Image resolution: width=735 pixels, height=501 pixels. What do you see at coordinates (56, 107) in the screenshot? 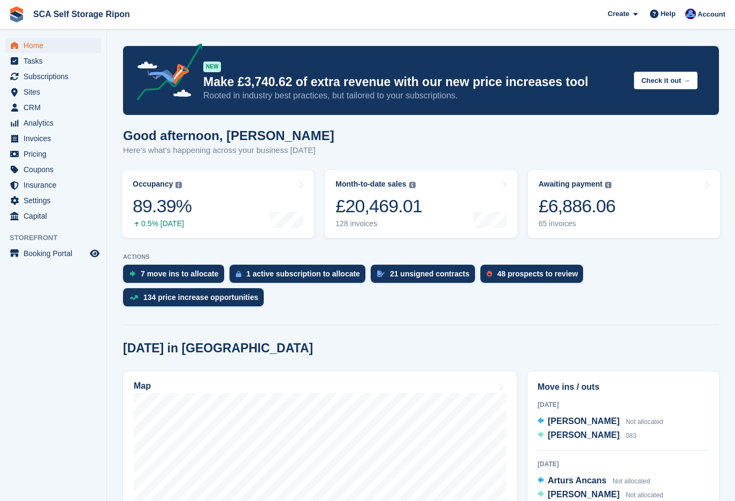
I see `span: CRM` at bounding box center [56, 107].